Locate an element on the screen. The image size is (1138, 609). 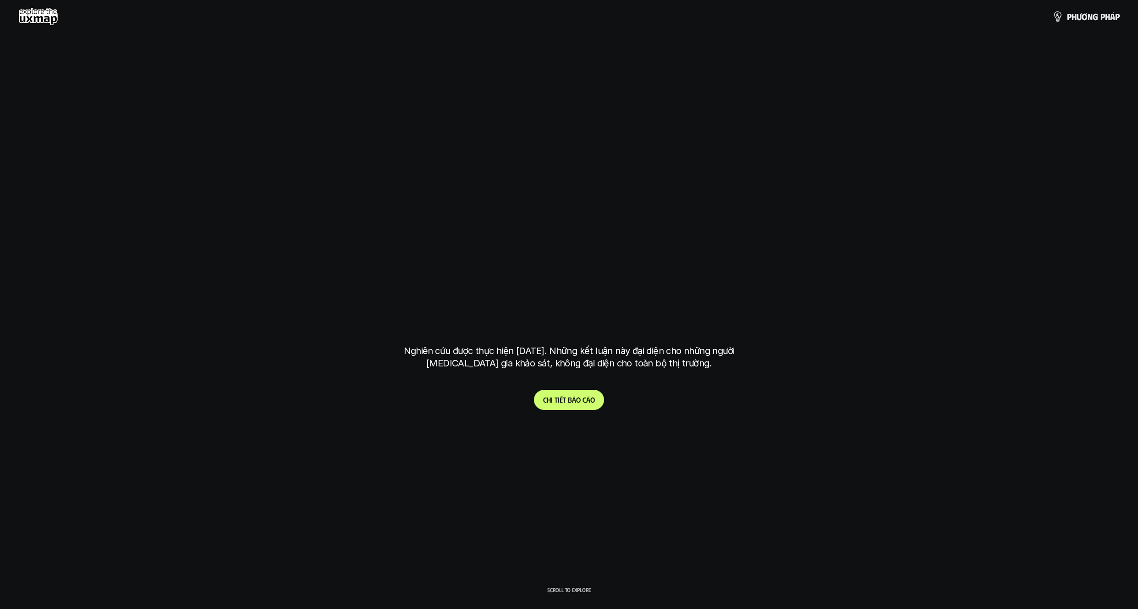
a: phươngpháp is located at coordinates (1086, 16).